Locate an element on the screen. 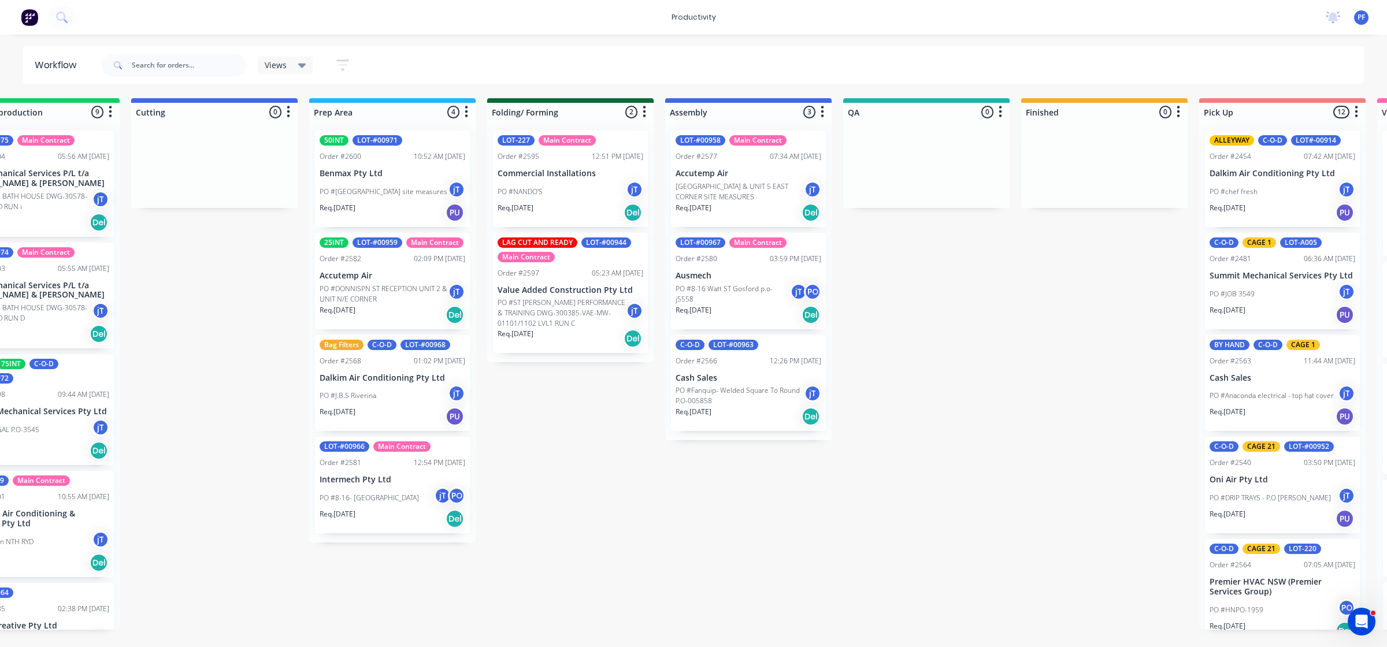 This screenshot has width=1387, height=647. div: productivity is located at coordinates (694, 17).